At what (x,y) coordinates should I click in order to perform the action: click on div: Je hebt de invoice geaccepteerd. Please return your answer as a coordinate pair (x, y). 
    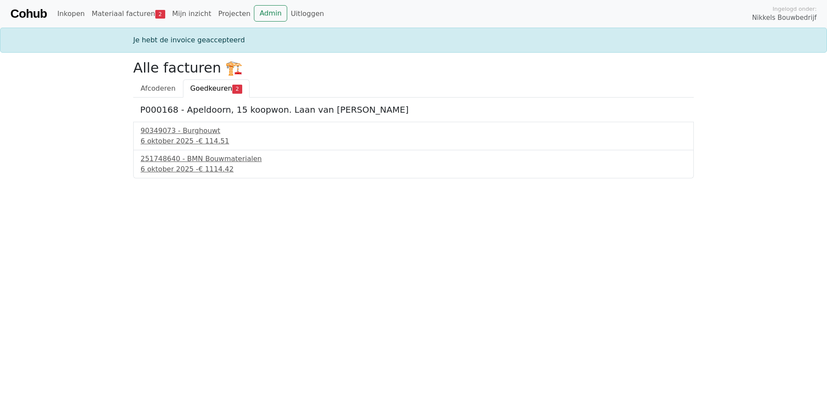
    Looking at the image, I should click on (413, 40).